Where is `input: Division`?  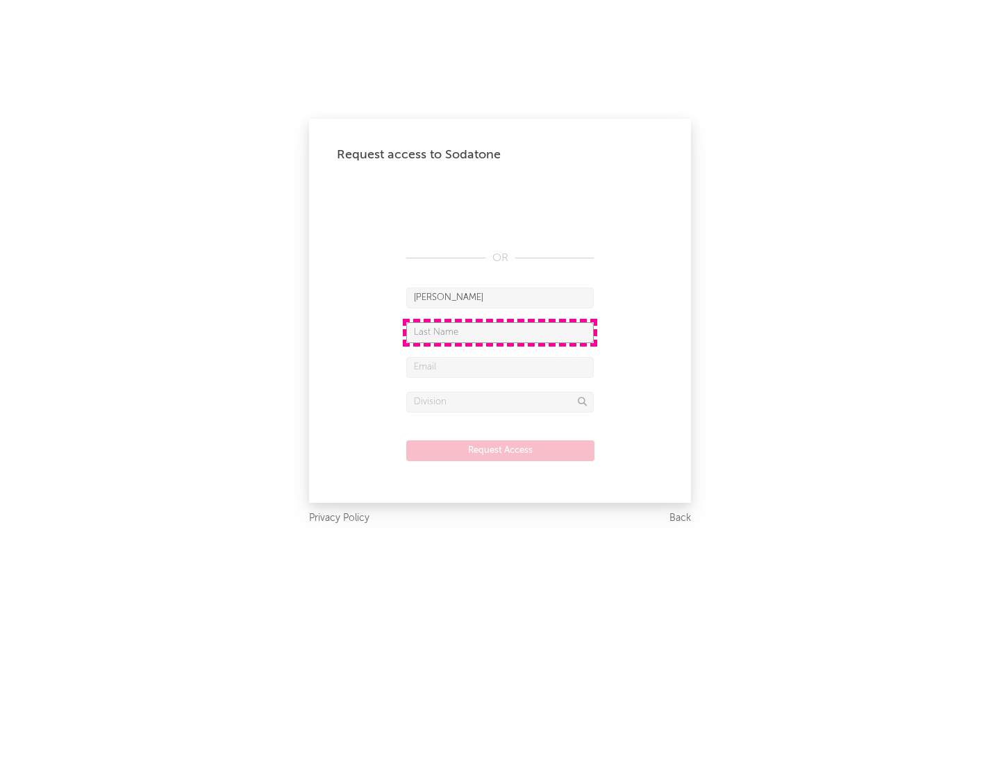 input: Division is located at coordinates (500, 402).